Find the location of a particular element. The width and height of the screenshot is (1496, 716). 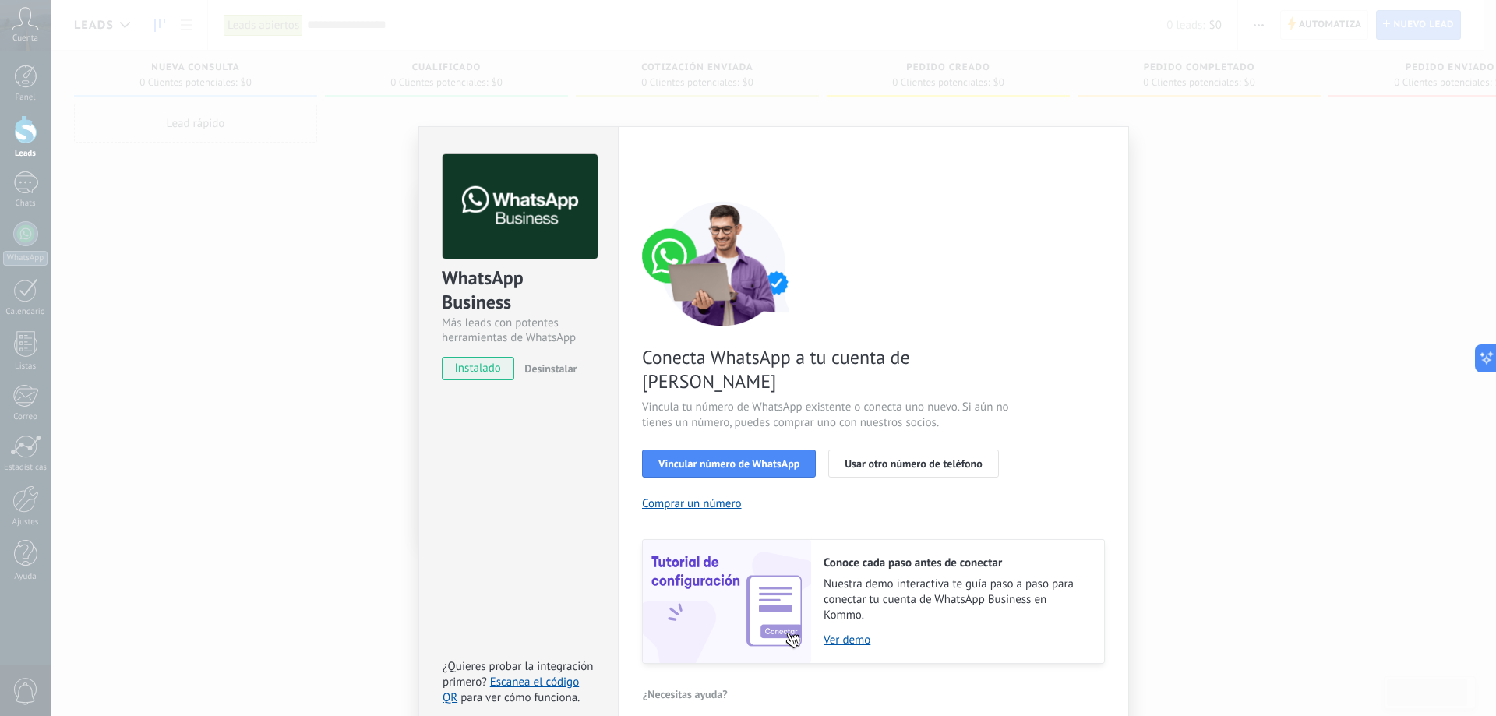

span: ¿Necesitas ayuda? is located at coordinates (685, 694).